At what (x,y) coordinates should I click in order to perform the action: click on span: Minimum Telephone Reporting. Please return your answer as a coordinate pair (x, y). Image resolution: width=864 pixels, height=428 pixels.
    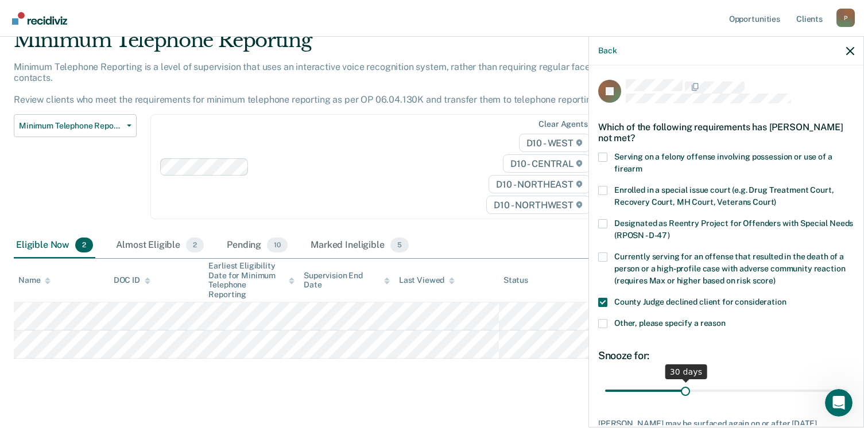
    Looking at the image, I should click on (71, 126).